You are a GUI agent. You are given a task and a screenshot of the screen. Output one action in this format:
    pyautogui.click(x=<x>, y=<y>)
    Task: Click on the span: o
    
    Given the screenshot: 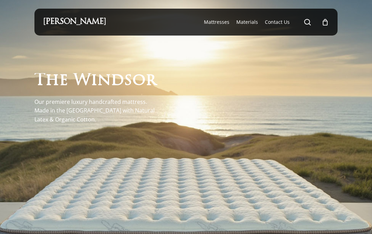 What is the action you would take?
    pyautogui.click(x=139, y=81)
    